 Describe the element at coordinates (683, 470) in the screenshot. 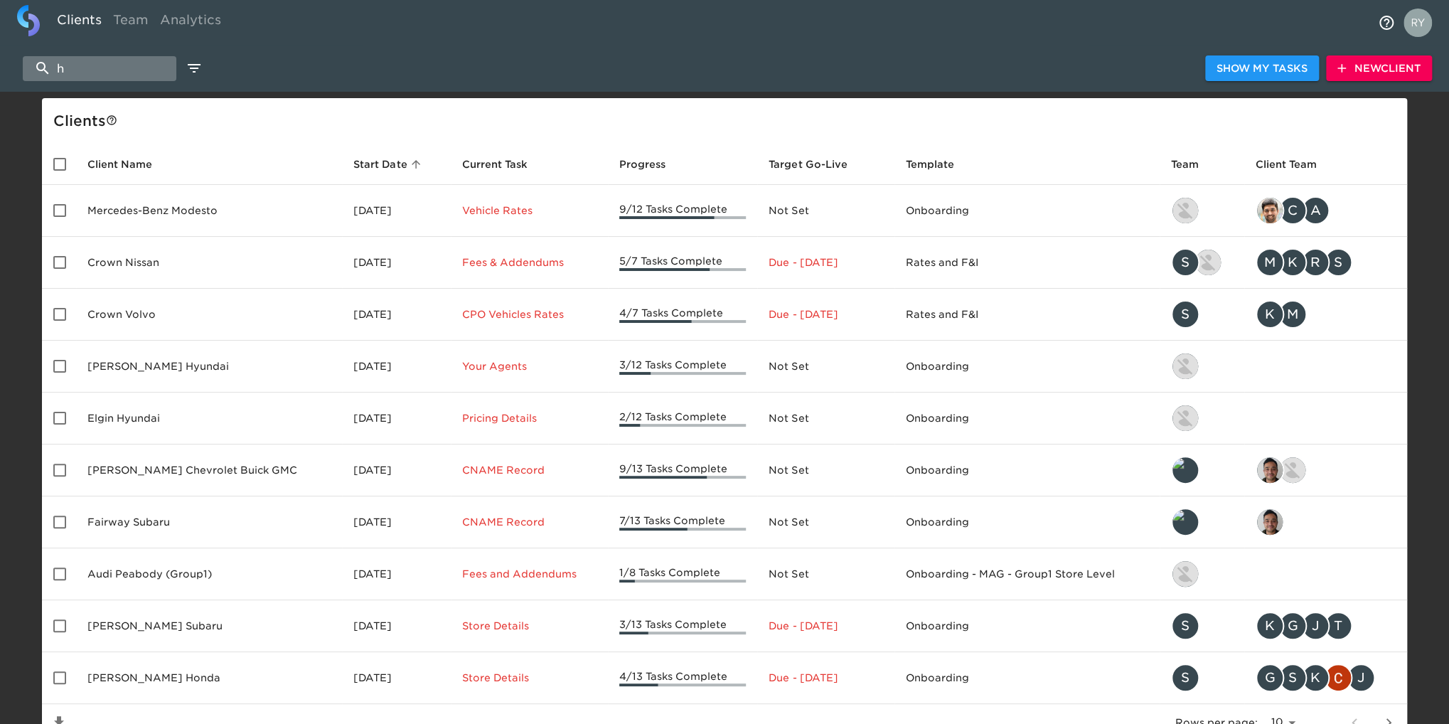

I see `td: 9/13 Tasks Complete` at that location.